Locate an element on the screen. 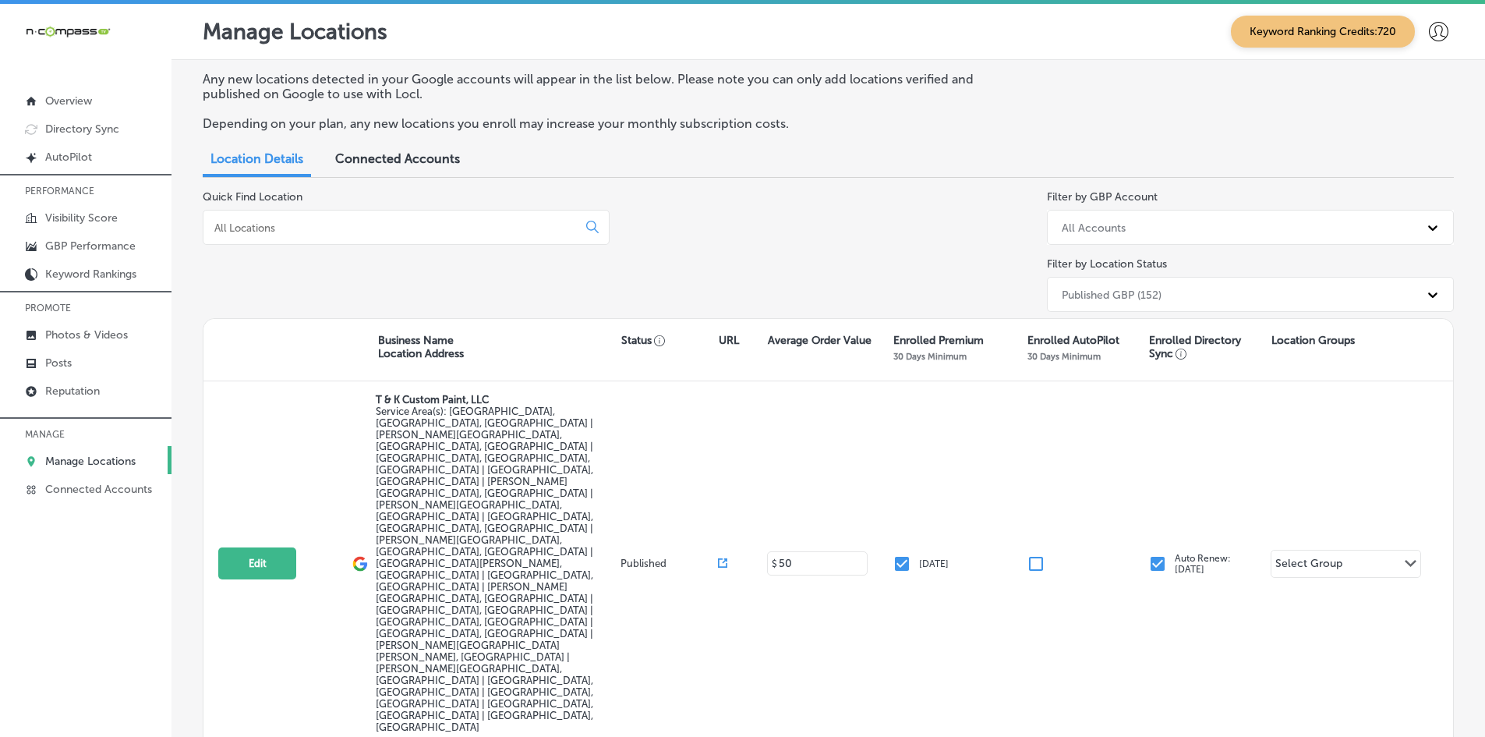 This screenshot has width=1485, height=737. p: Photos & Videos is located at coordinates (87, 335).